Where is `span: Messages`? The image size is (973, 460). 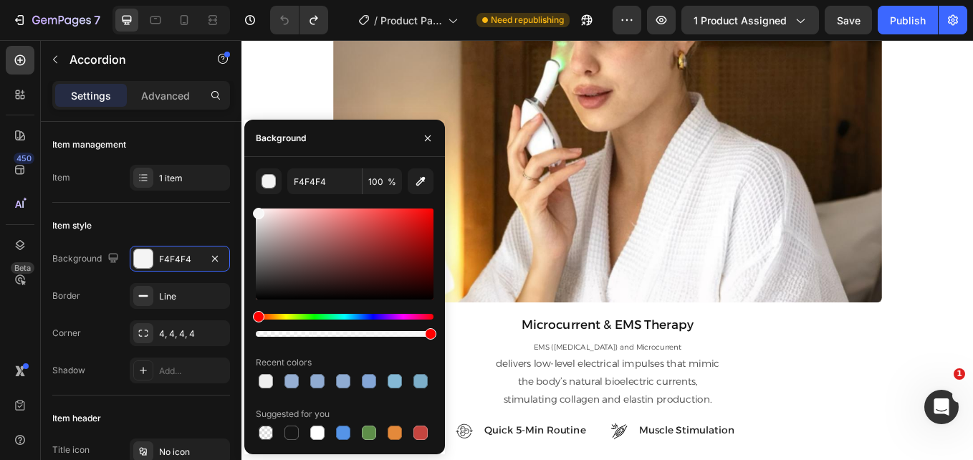 span: Messages is located at coordinates (215, 369).